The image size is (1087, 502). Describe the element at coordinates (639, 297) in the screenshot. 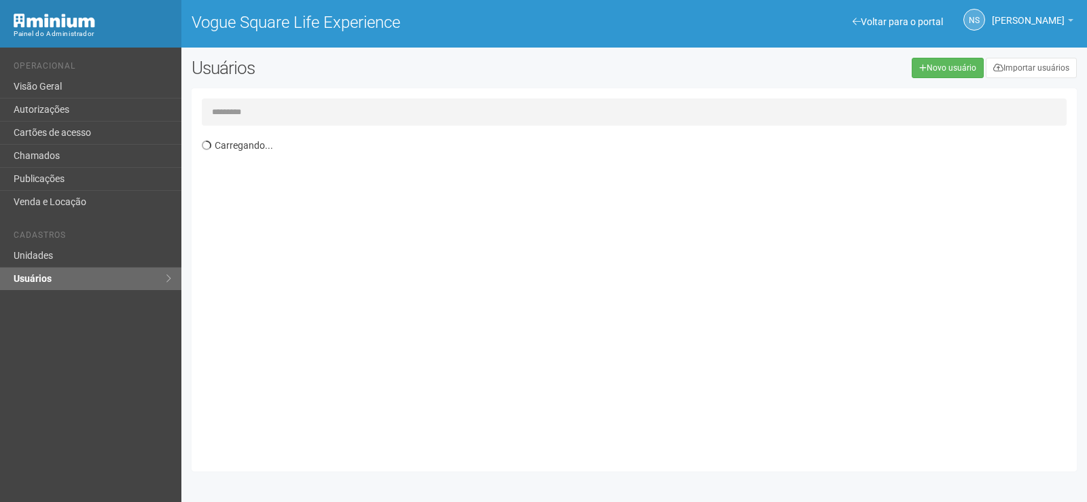

I see `div: Carregando...` at that location.